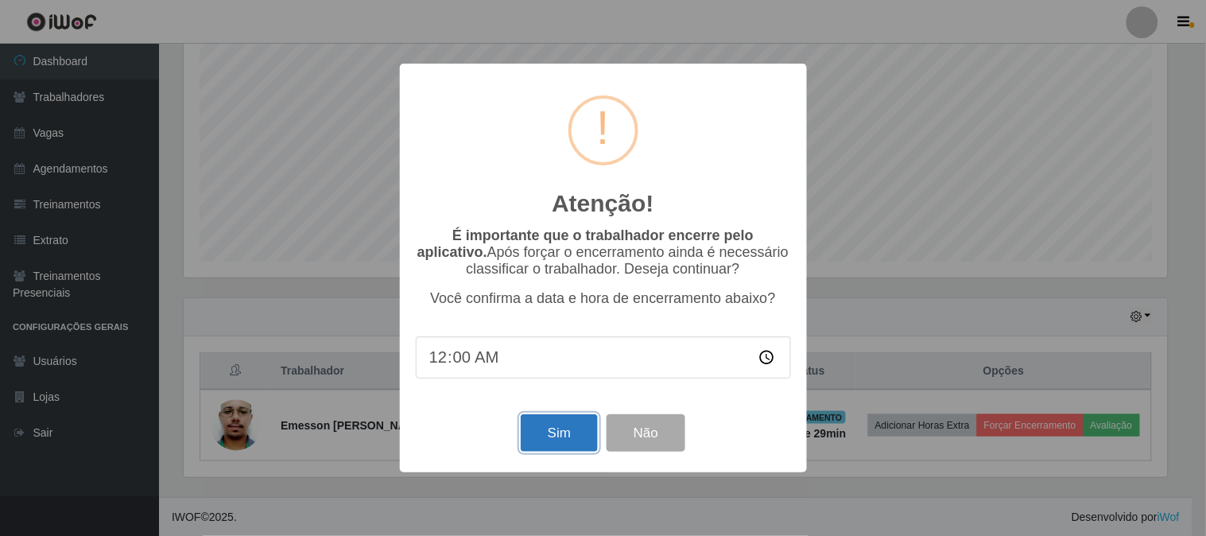 The image size is (1206, 536). Describe the element at coordinates (602, 203) in the screenshot. I see `h2: Atenção!` at that location.